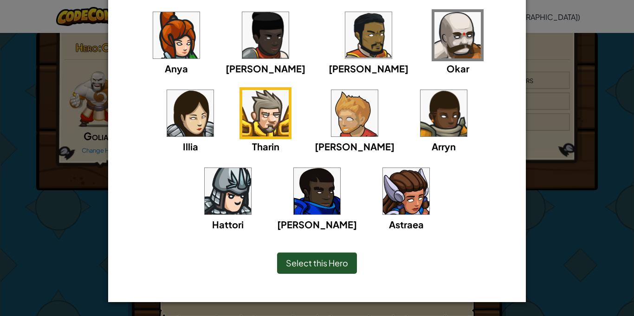 This screenshot has height=316, width=634. Describe the element at coordinates (444, 146) in the screenshot. I see `span: Arryn` at that location.